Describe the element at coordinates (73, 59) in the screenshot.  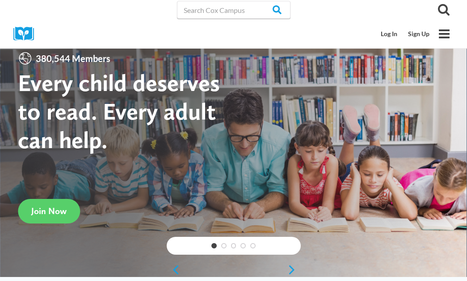
I see `span: 380,544 Members` at that location.